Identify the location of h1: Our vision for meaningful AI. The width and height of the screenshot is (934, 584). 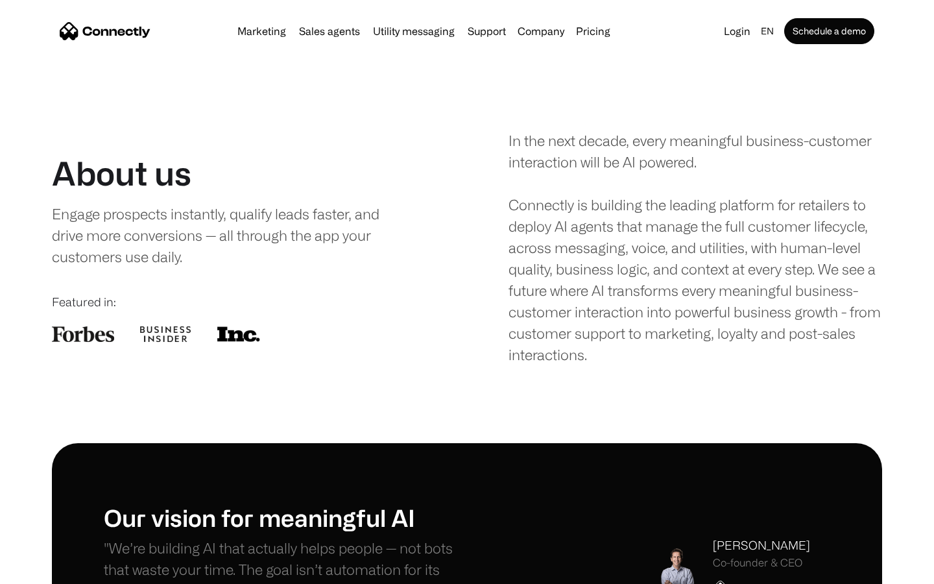
(285, 517).